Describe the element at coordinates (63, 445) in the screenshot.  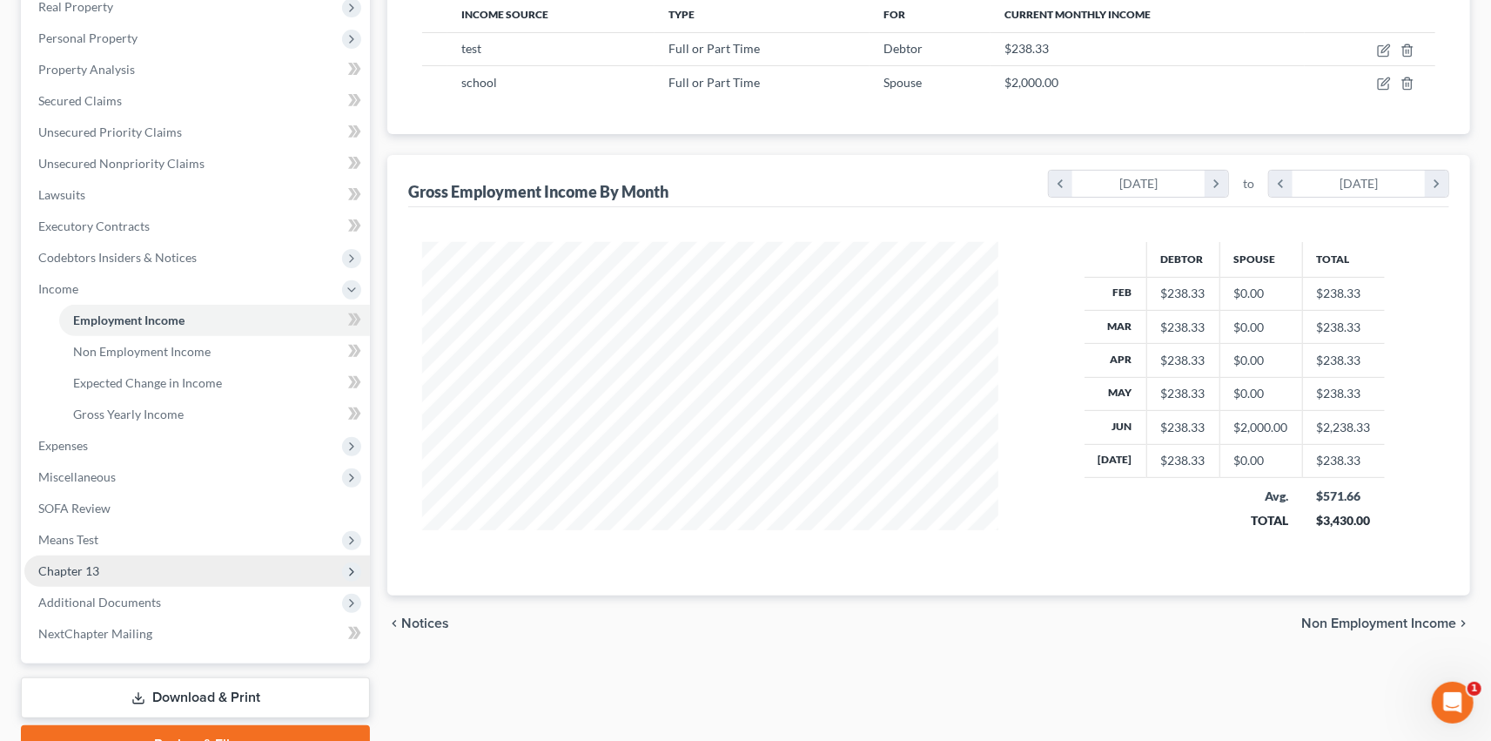
I see `span: Expenses` at that location.